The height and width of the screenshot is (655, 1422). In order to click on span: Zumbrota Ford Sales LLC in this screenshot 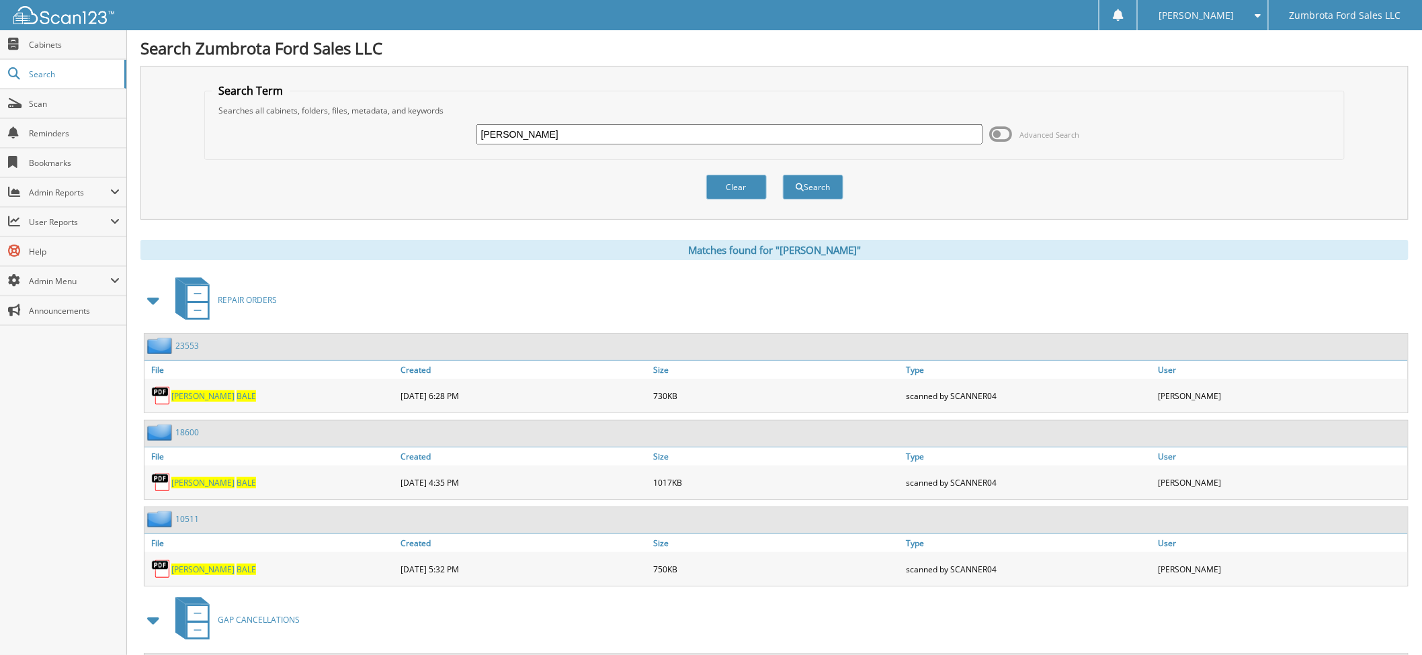, I will do `click(1345, 15)`.